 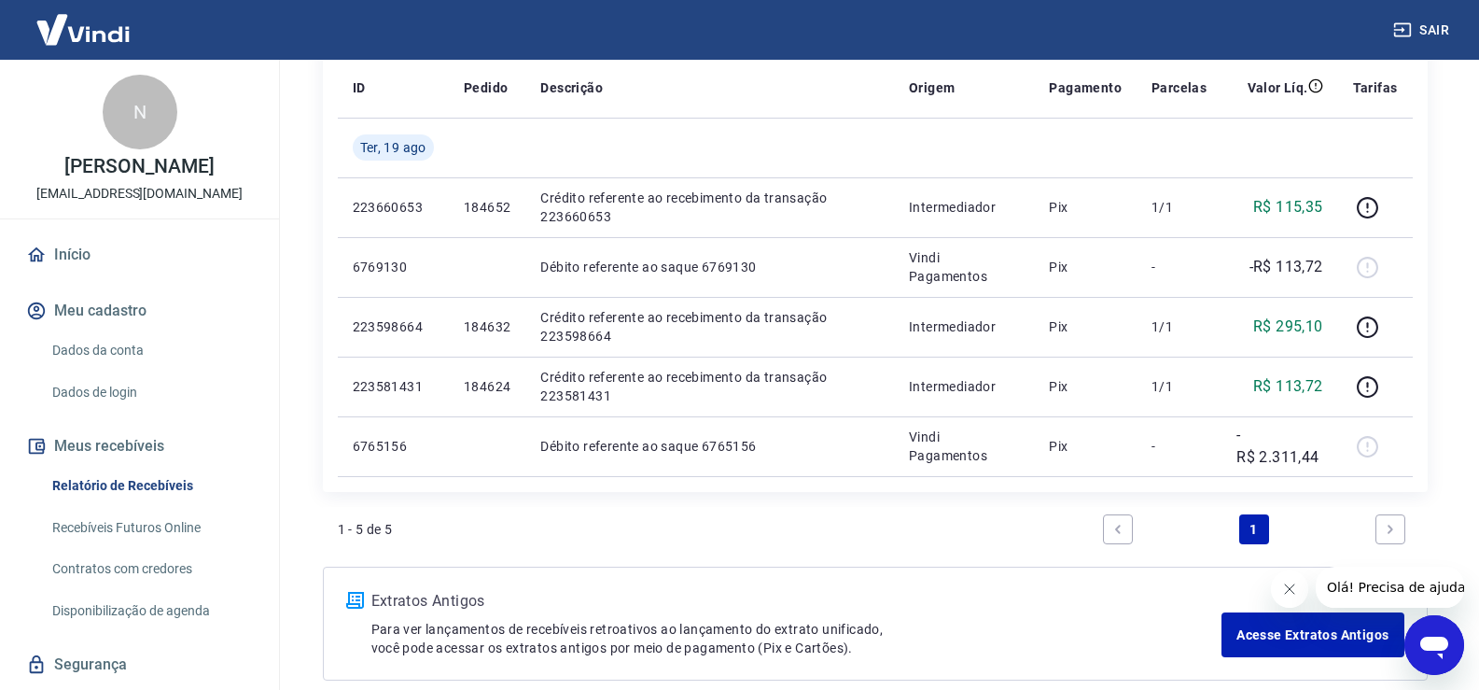 I want to click on span: Ter, 19 ago, so click(x=393, y=147).